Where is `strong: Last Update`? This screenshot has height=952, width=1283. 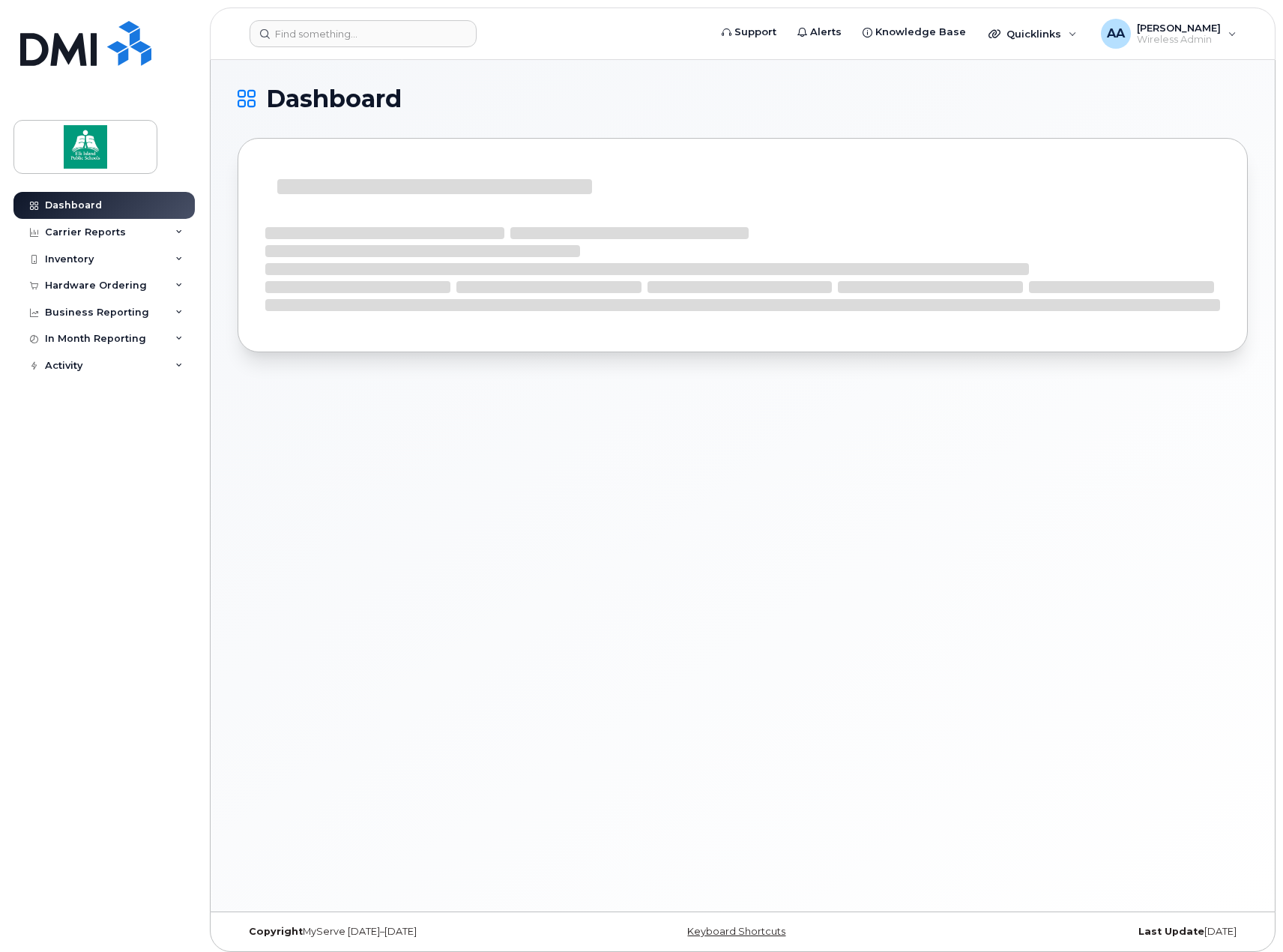 strong: Last Update is located at coordinates (1171, 930).